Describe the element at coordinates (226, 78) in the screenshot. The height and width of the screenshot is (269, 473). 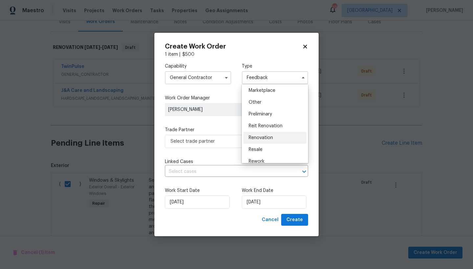
I see `button: Show options` at that location.